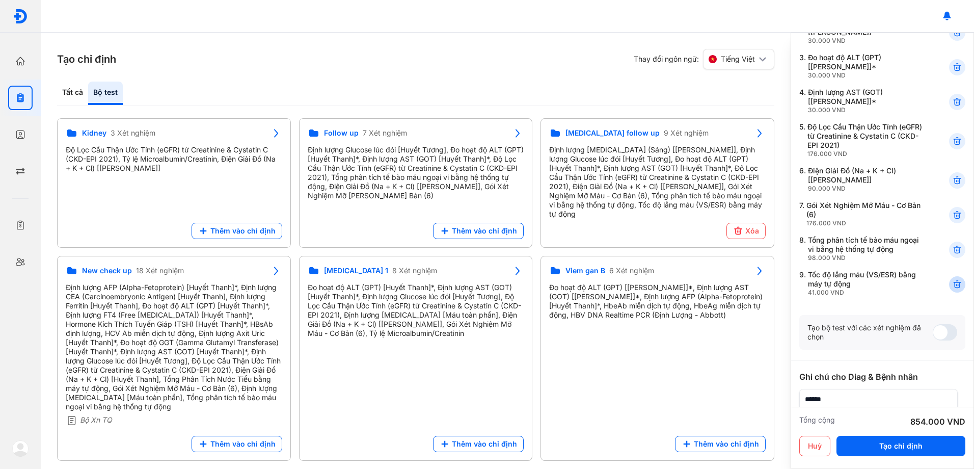 This screenshot has width=974, height=469. What do you see at coordinates (882, 376) in the screenshot?
I see `div: Ghi chú cho Diag & Bệnh nhân` at bounding box center [882, 376].